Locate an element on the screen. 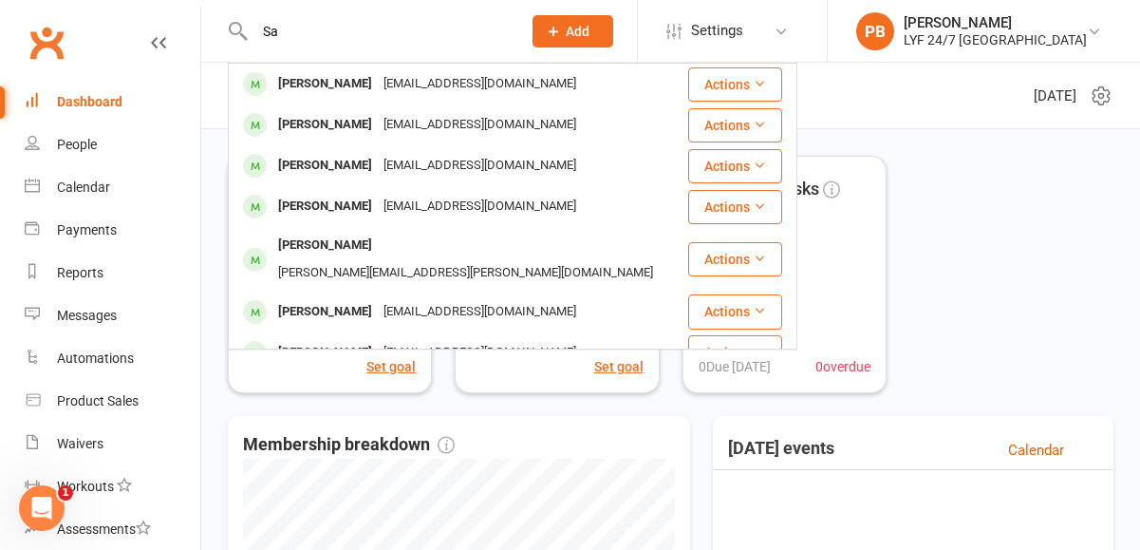  a: Clubworx is located at coordinates (47, 43).